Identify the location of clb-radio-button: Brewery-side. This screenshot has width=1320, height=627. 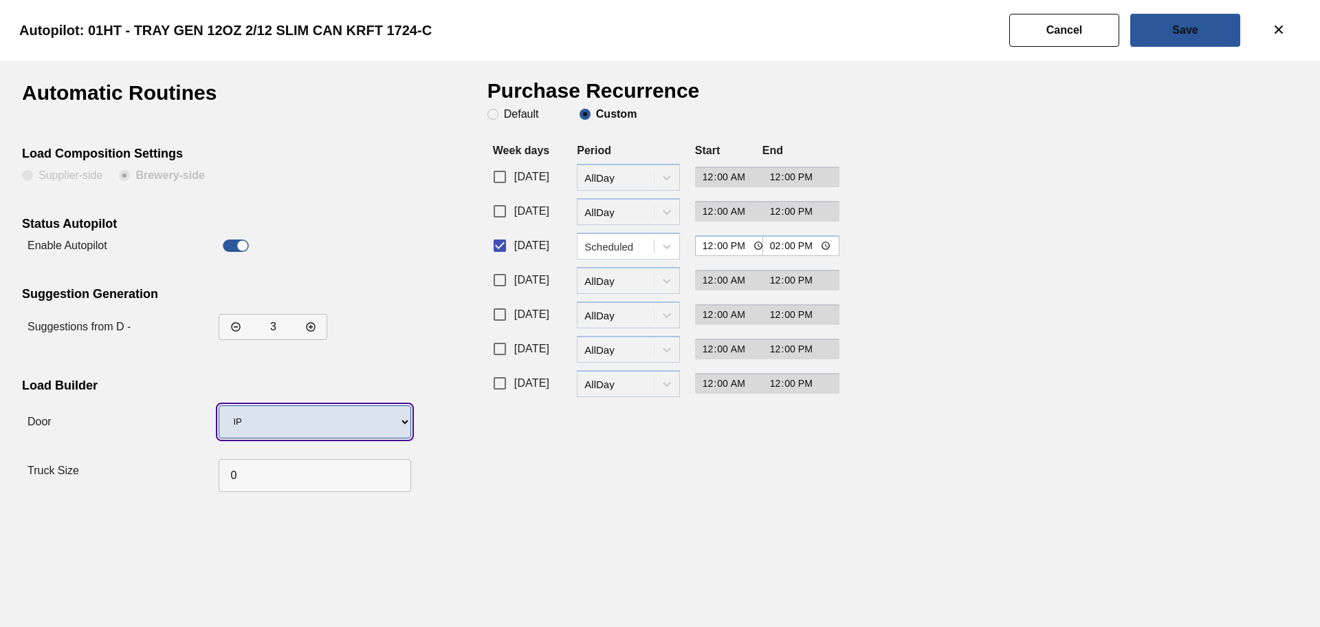
(162, 177).